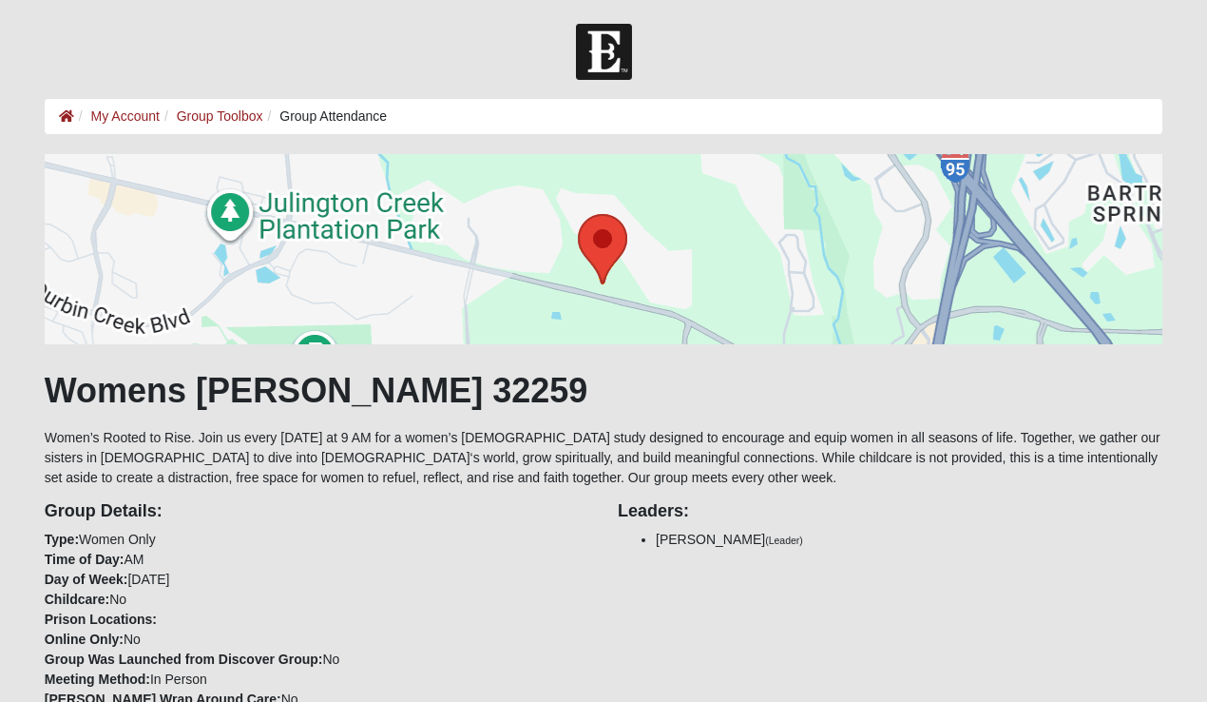 Image resolution: width=1207 pixels, height=702 pixels. Describe the element at coordinates (890, 511) in the screenshot. I see `h4: Leaders:` at that location.